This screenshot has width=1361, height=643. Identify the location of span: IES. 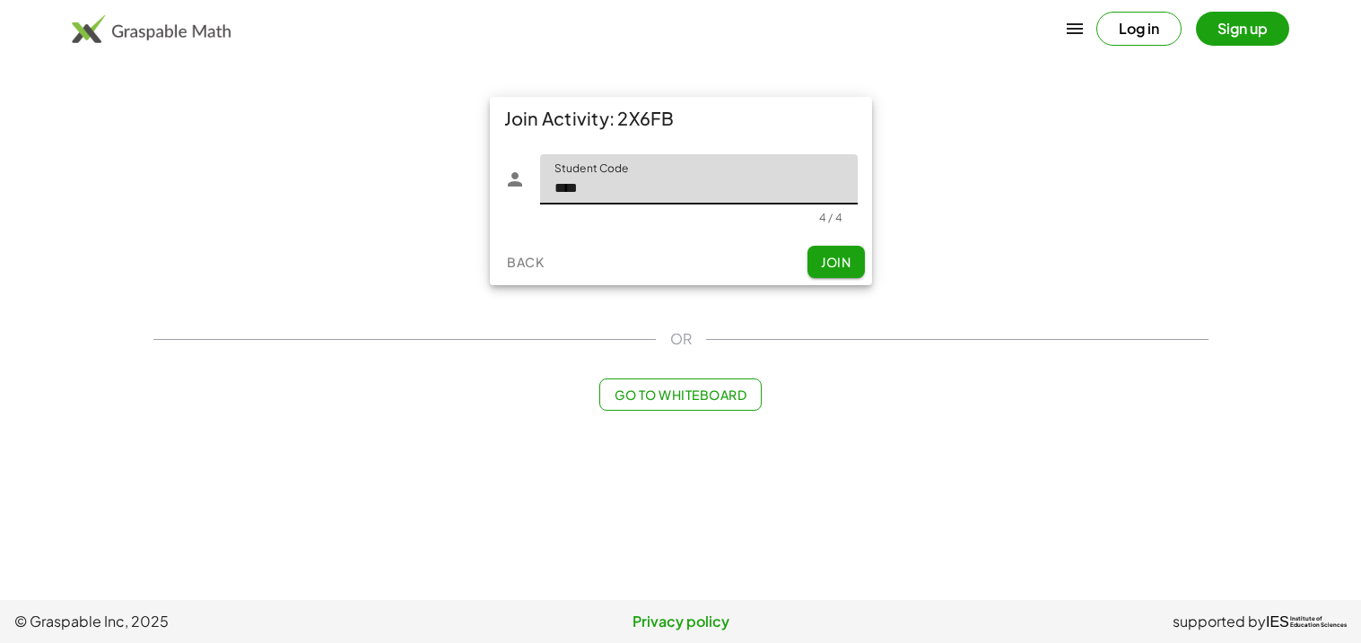
(1278, 622).